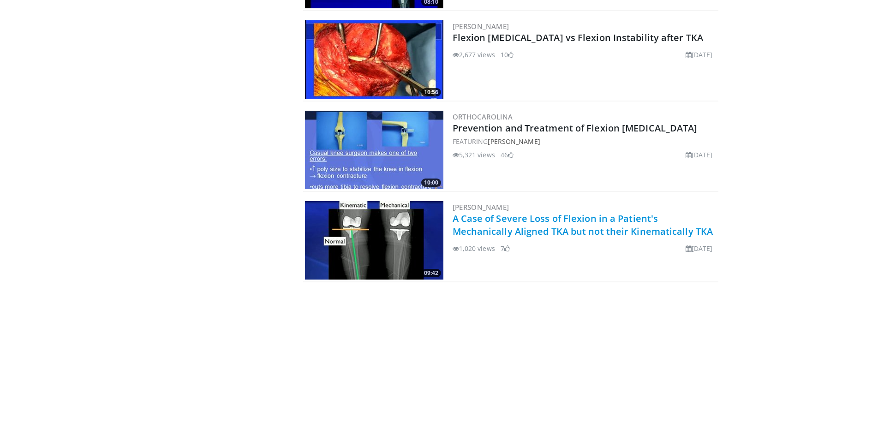 The height and width of the screenshot is (447, 878). I want to click on a: 09:42, so click(374, 240).